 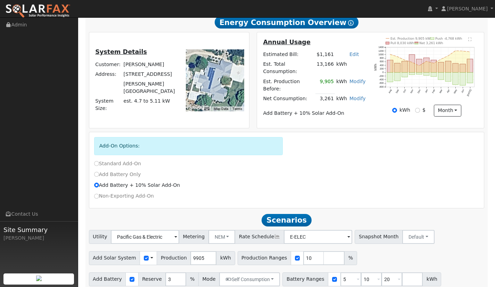 I want to click on span: Reserve, so click(x=152, y=279).